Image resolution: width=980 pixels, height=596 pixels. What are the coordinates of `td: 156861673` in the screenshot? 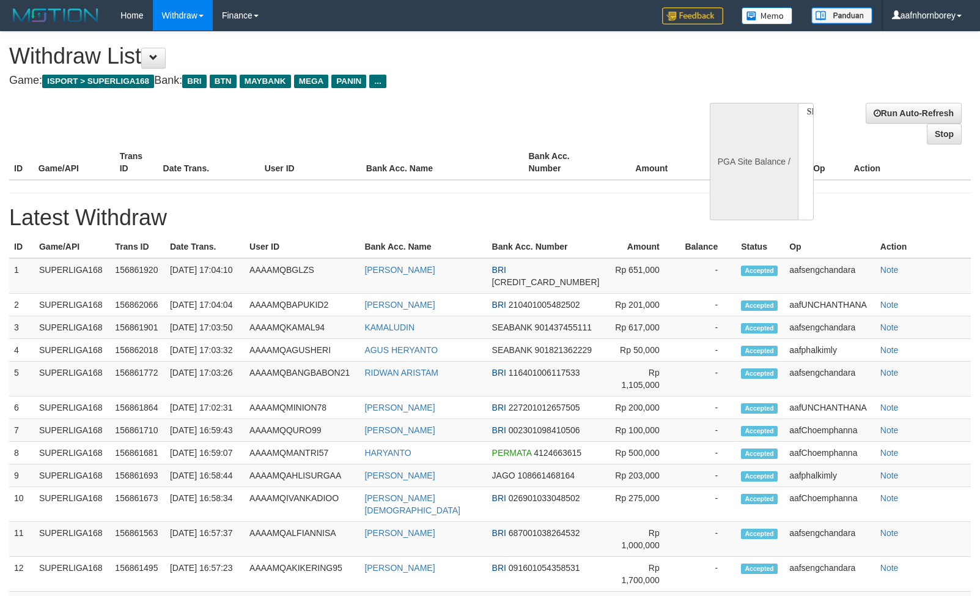 It's located at (138, 504).